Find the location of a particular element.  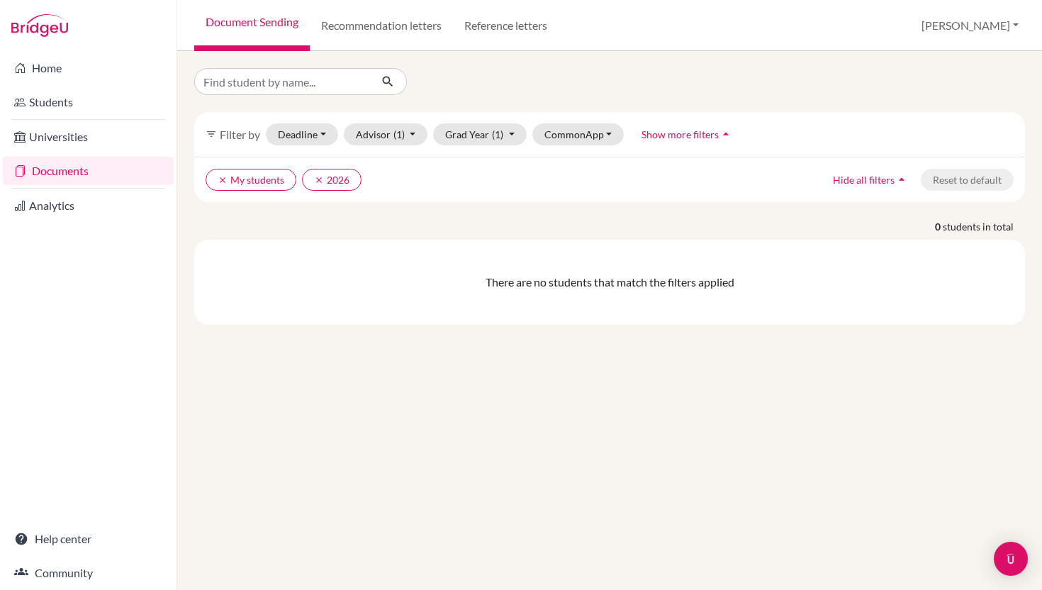

span: students in total is located at coordinates (984, 226).